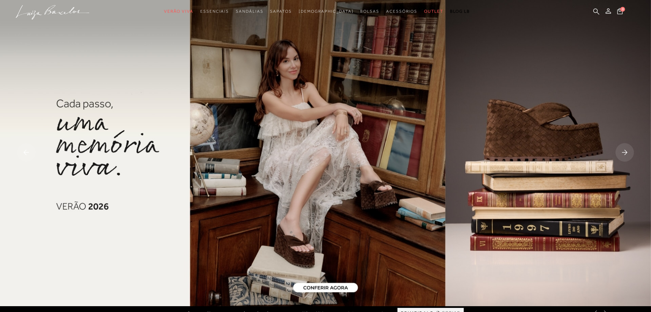  I want to click on span: Sapatos, so click(281, 11).